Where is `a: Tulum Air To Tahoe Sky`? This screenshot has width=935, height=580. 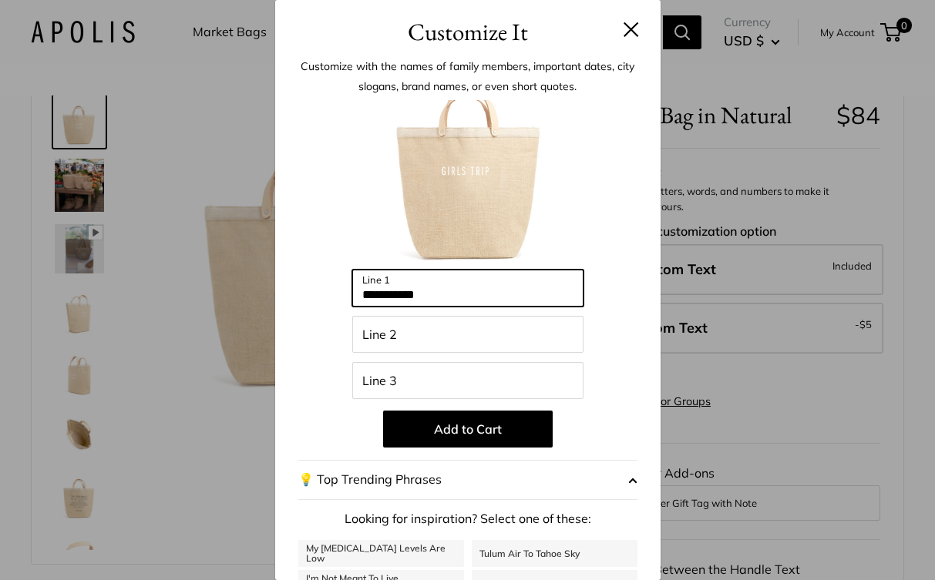 a: Tulum Air To Tahoe Sky is located at coordinates (554, 553).